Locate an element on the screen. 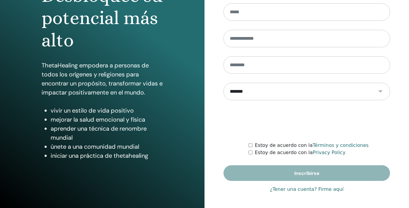  li: mejorar la salud emocional y física is located at coordinates (107, 119).